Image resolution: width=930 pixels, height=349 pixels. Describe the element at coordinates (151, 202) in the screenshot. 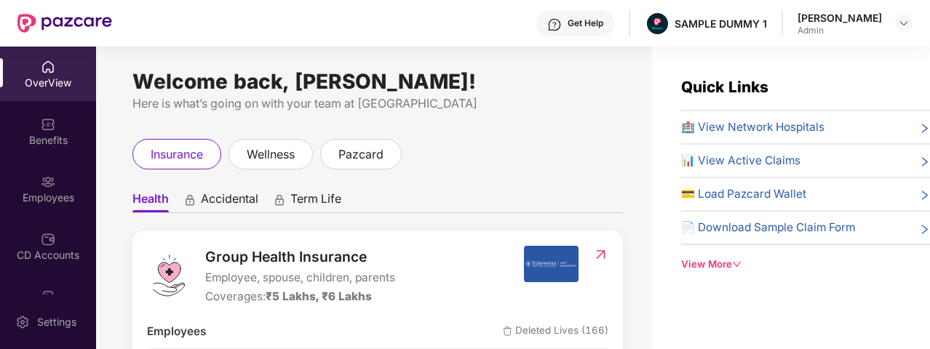

I see `span: Health` at that location.